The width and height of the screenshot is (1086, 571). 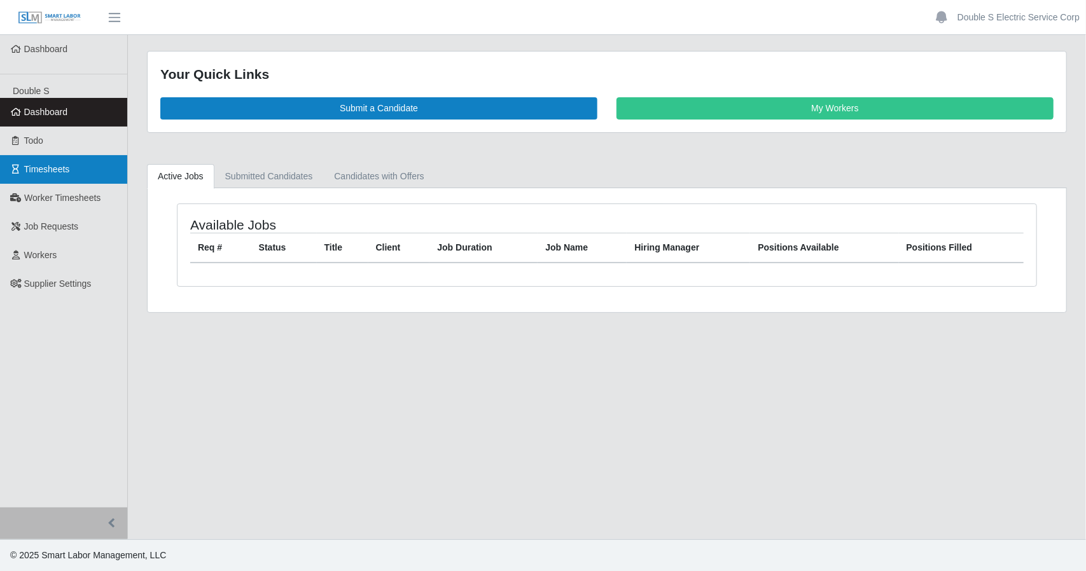 What do you see at coordinates (284, 247) in the screenshot?
I see `th: Status` at bounding box center [284, 247].